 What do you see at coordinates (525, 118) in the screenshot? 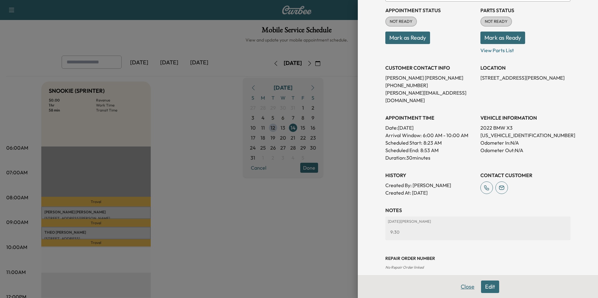
I see `h3: VEHICLE INFORMATION` at bounding box center [525, 118].